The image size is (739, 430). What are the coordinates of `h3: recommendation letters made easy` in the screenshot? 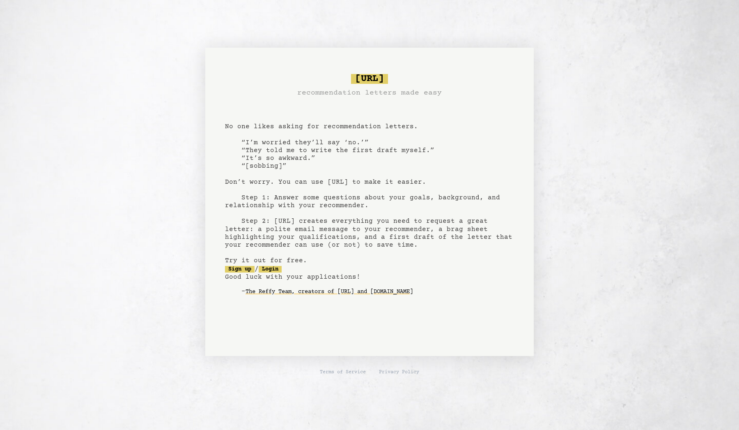 It's located at (370, 93).